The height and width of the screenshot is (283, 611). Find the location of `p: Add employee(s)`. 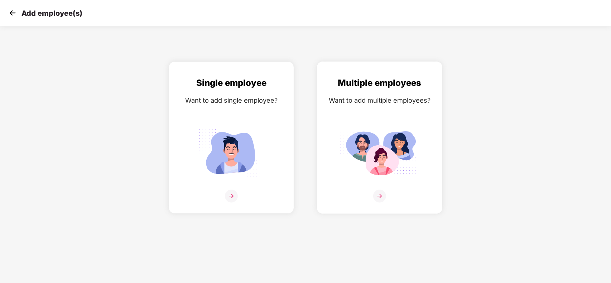

p: Add employee(s) is located at coordinates (52, 13).